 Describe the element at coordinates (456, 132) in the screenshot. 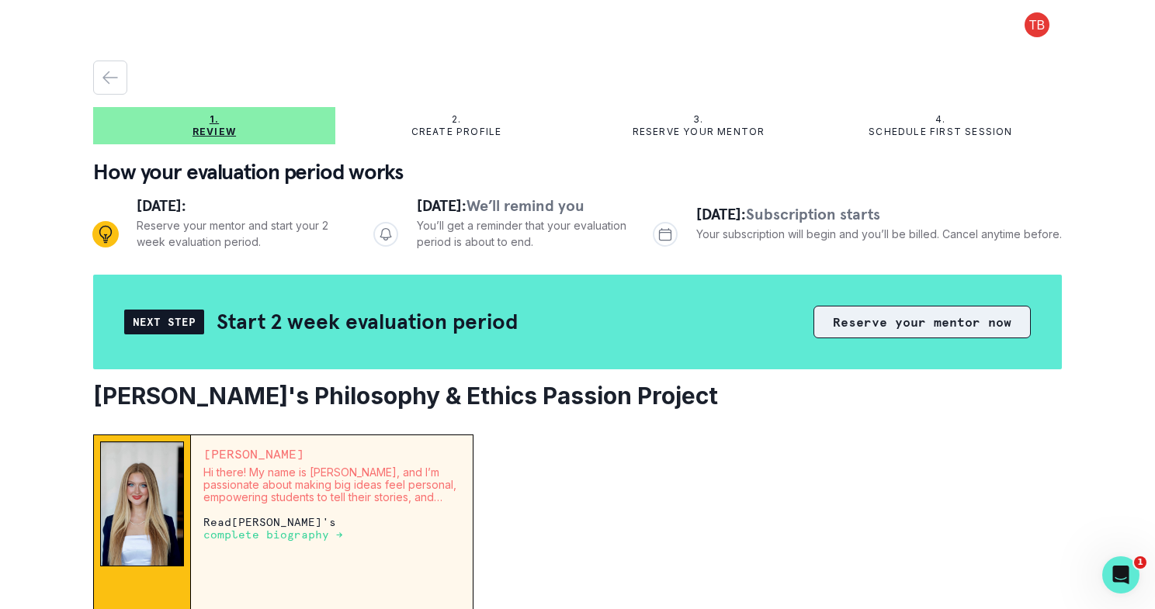

I see `p: Create profile` at that location.